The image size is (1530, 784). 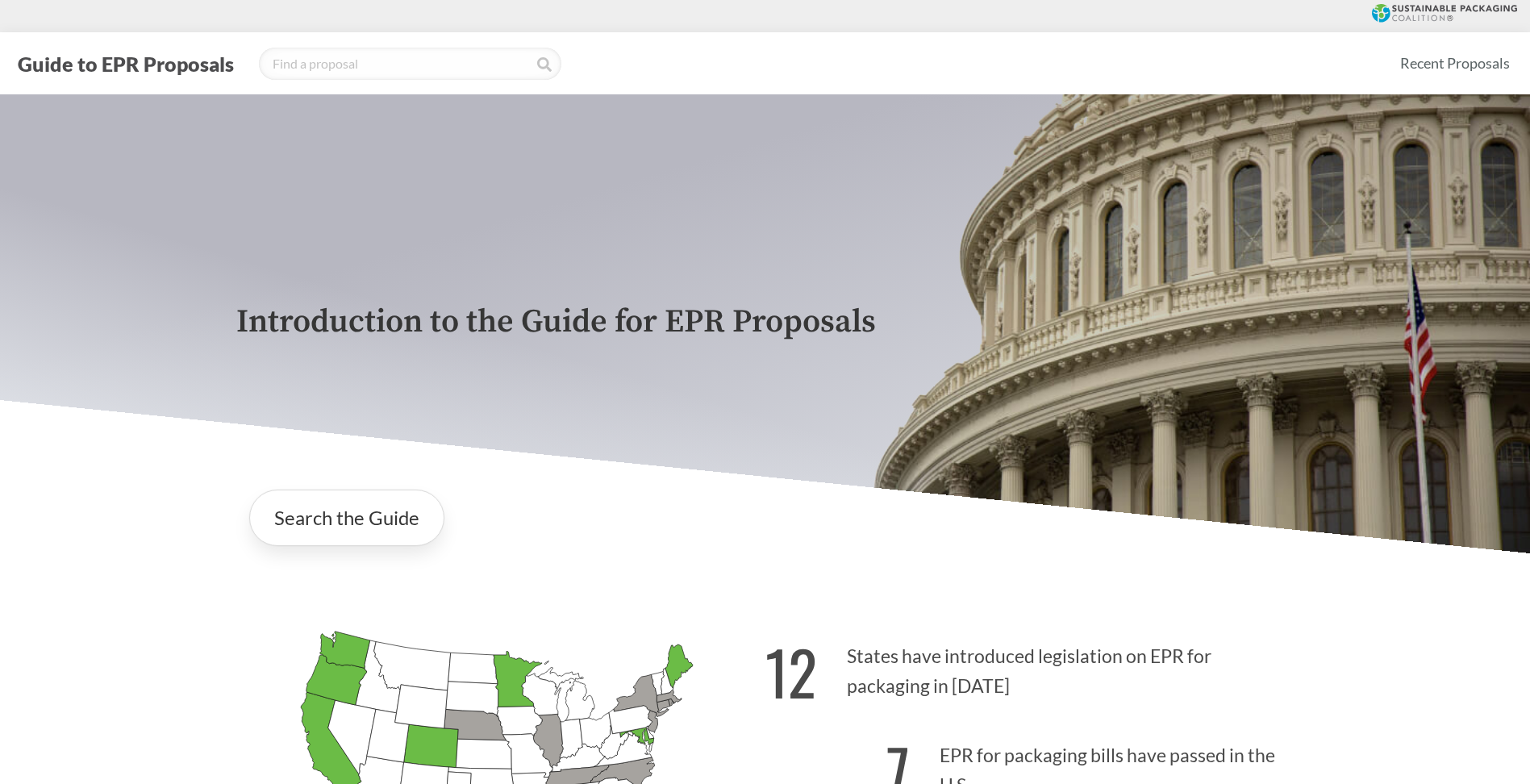 I want to click on input: Find a proposal, so click(x=410, y=64).